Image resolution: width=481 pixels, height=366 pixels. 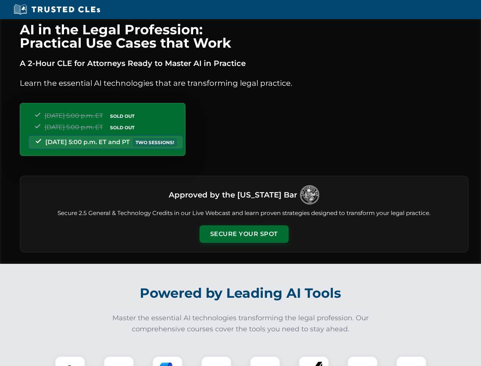 I want to click on h2: Powered by Leading AI Tools, so click(x=241, y=293).